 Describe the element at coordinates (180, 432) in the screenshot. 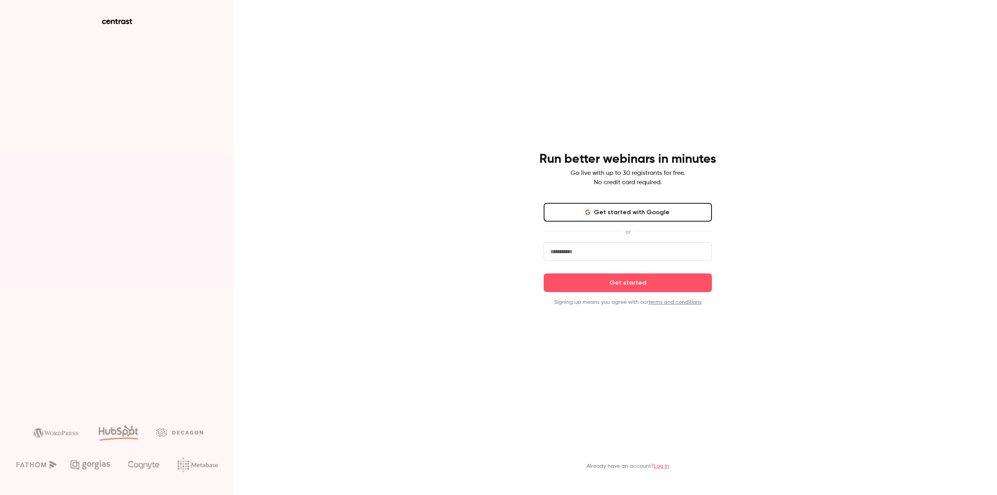

I see `img: decagon` at that location.